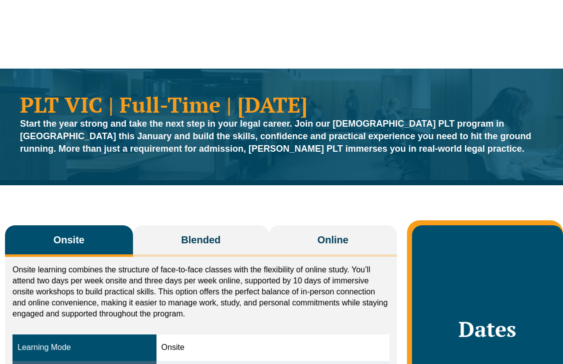 The height and width of the screenshot is (364, 563). What do you see at coordinates (273, 347) in the screenshot?
I see `div: Onsite` at bounding box center [273, 347].